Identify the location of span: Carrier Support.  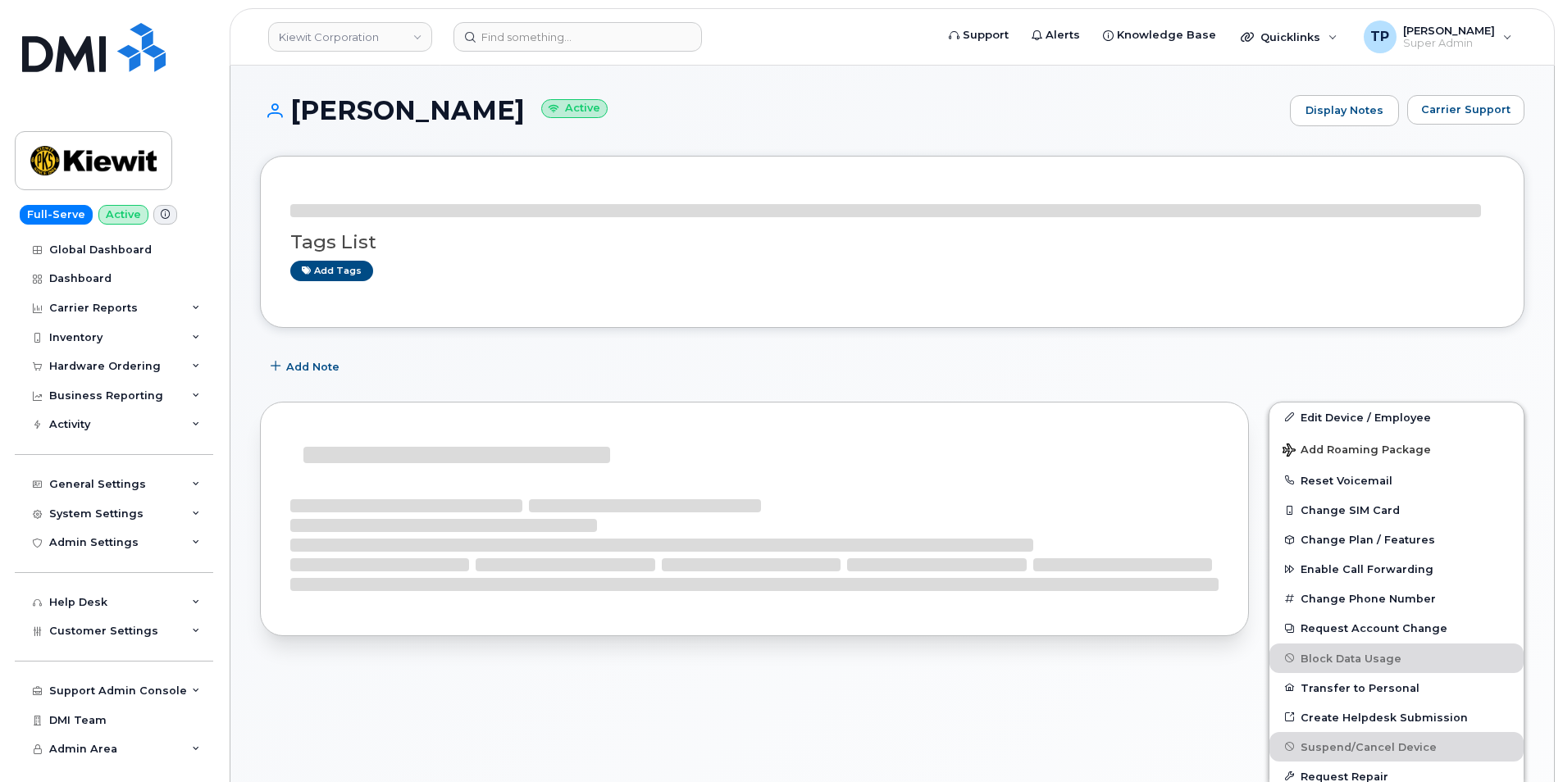
(1466, 109).